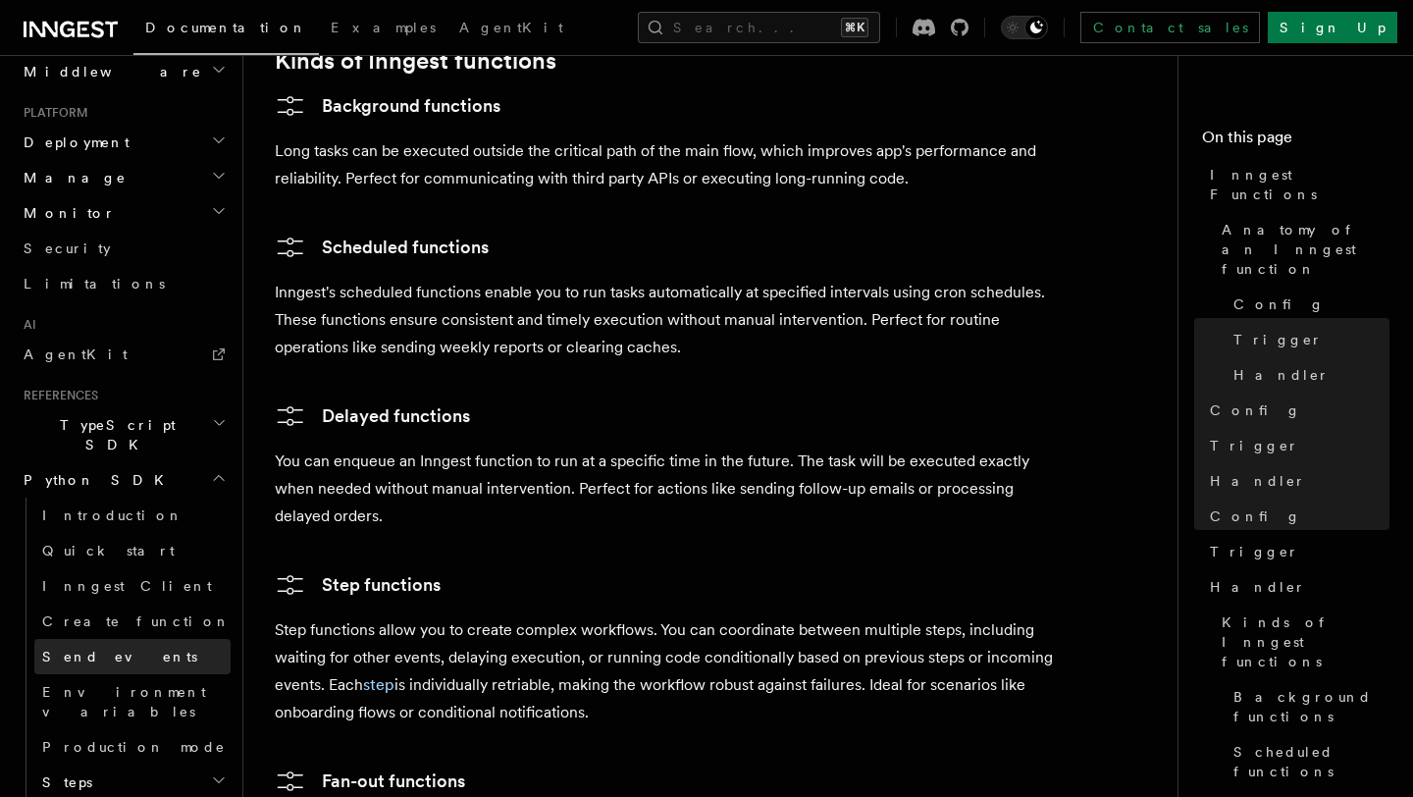  What do you see at coordinates (113, 515) in the screenshot?
I see `span: Introduction` at bounding box center [113, 515].